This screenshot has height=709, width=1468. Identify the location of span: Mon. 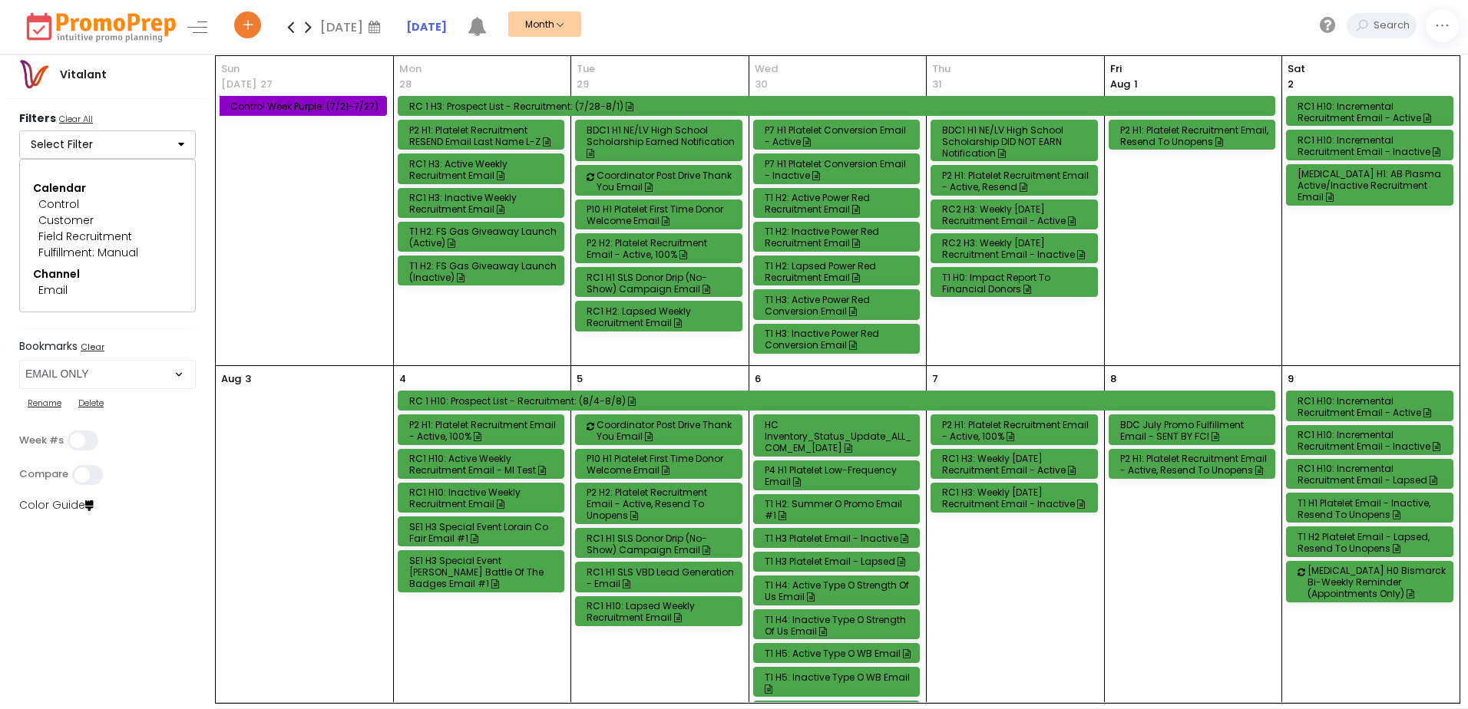
(482, 69).